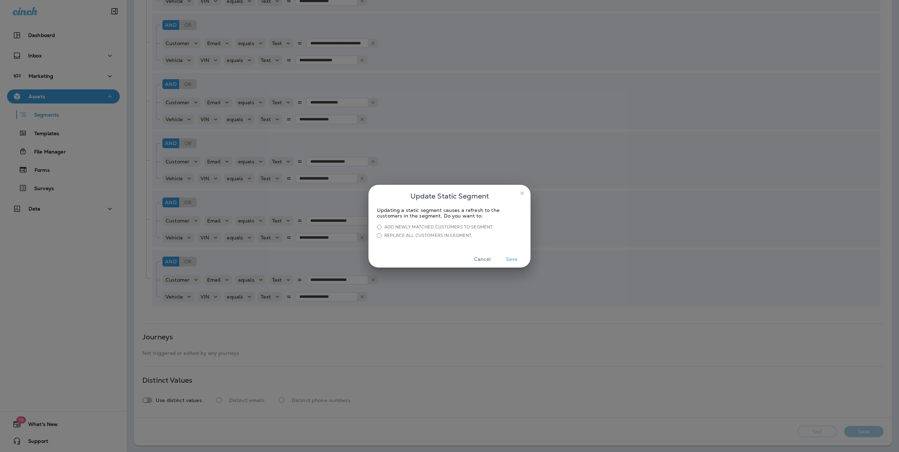 The image size is (899, 452). What do you see at coordinates (522, 193) in the screenshot?
I see `button: close` at bounding box center [522, 193].